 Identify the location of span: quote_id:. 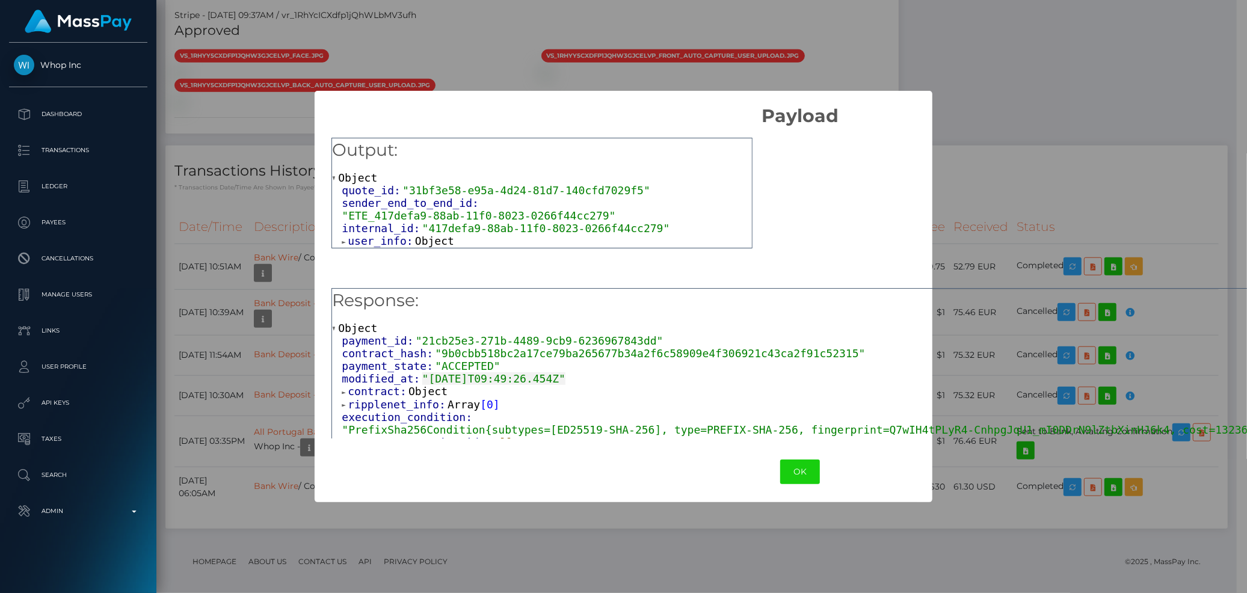
(372, 190).